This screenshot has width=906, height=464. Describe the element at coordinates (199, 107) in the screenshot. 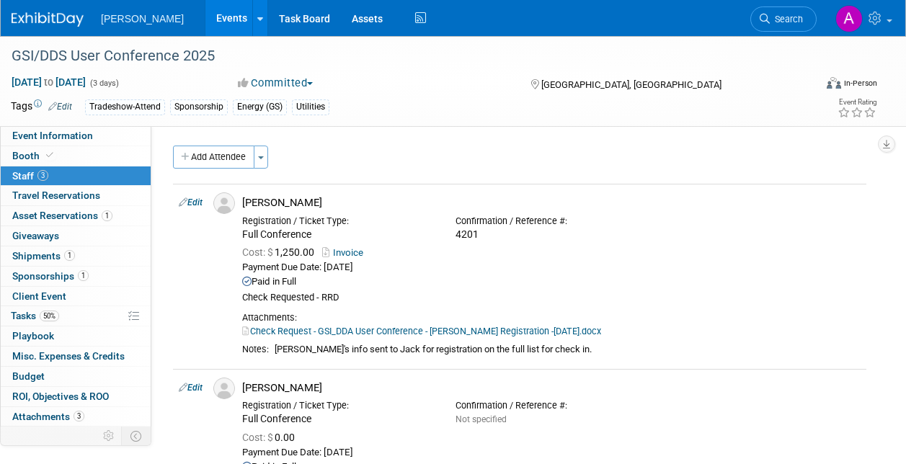

I see `div: Sponsorship` at that location.